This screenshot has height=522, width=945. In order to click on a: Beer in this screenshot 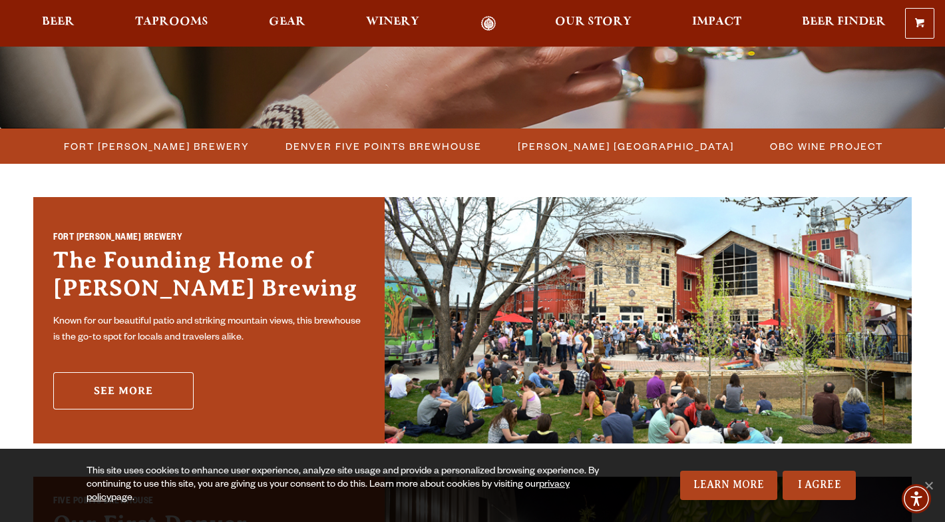, I will do `click(58, 23)`.